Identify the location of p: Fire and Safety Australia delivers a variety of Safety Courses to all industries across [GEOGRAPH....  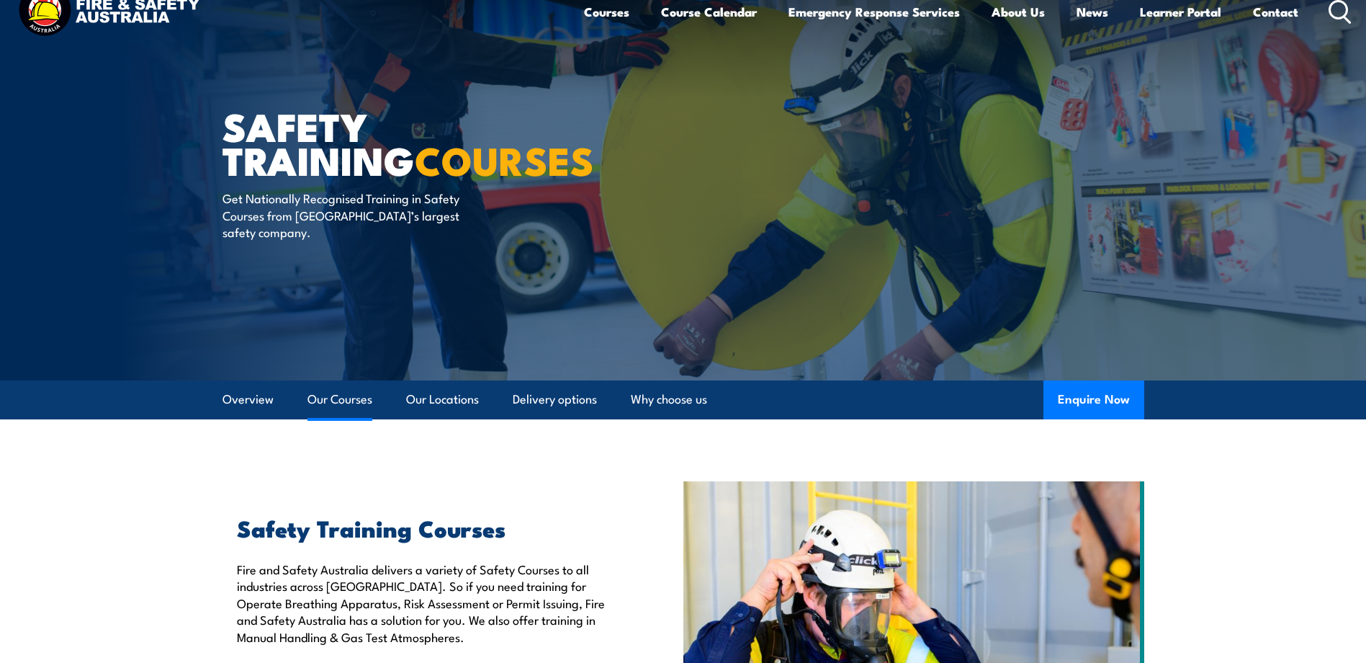
(427, 602).